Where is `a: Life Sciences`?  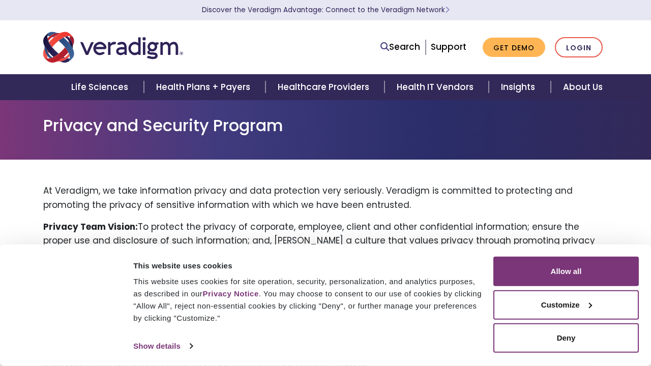
a: Life Sciences is located at coordinates (101, 87).